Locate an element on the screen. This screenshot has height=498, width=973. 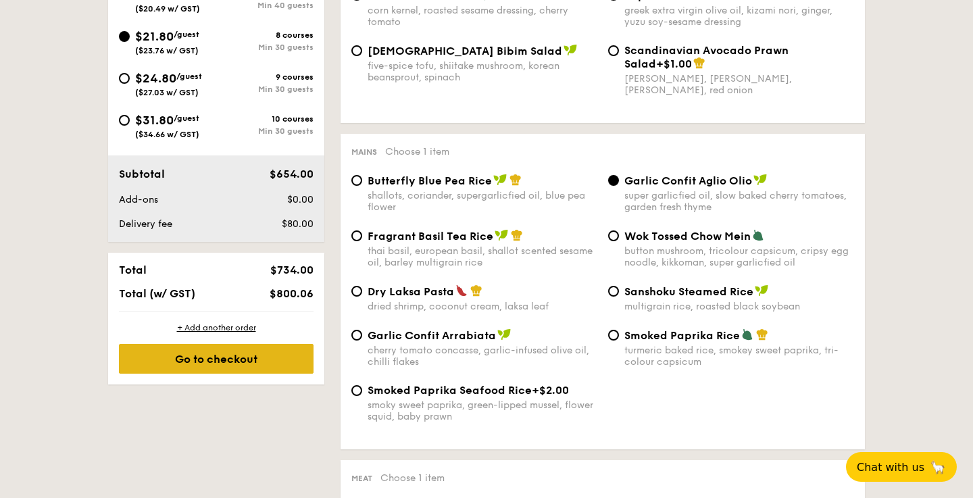
span: ($23.76 w/ GST) is located at coordinates (167, 51).